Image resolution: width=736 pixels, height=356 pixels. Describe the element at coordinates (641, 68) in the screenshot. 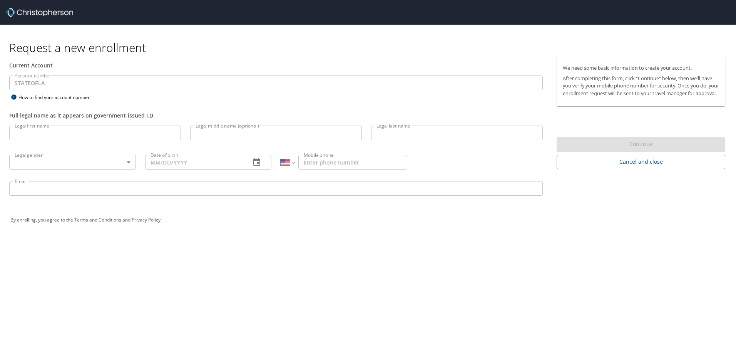

I see `p: We need some basic information to create your account.` at that location.